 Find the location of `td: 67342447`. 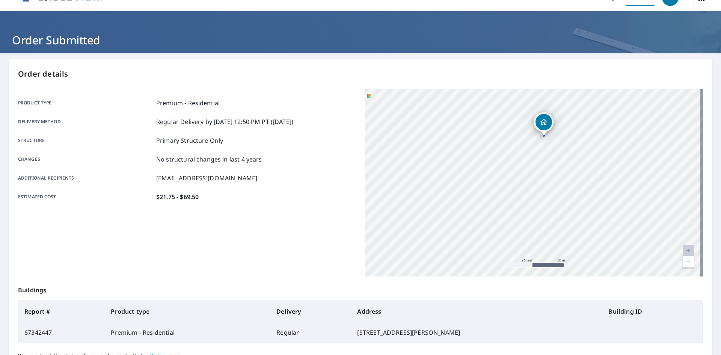

td: 67342447 is located at coordinates (62, 332).